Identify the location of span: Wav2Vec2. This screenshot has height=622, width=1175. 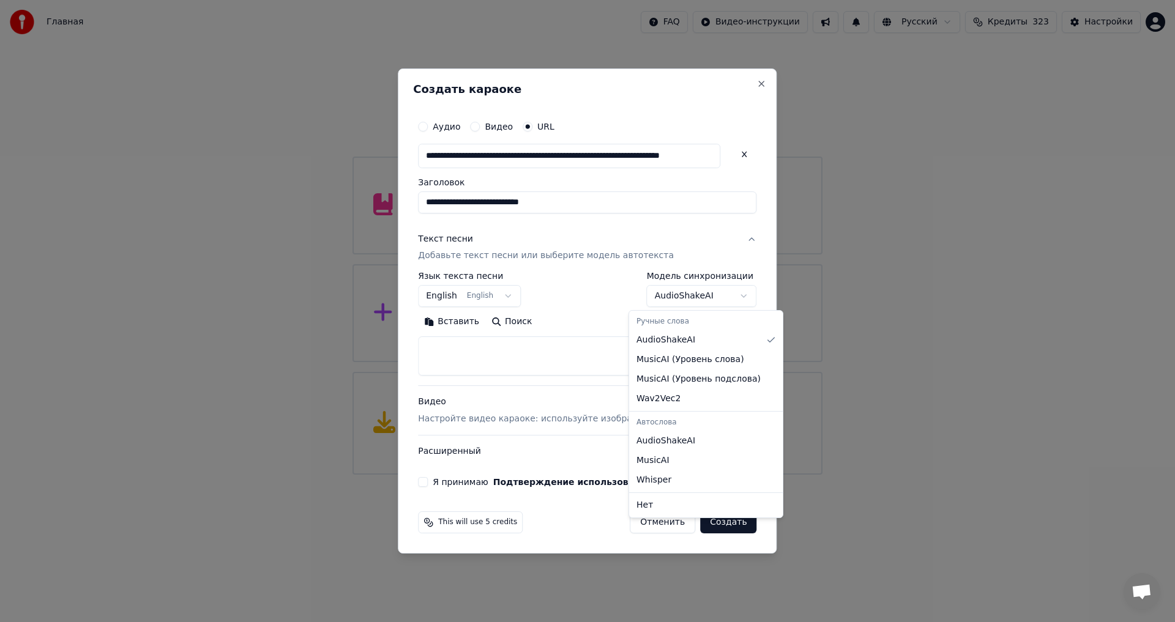
(659, 399).